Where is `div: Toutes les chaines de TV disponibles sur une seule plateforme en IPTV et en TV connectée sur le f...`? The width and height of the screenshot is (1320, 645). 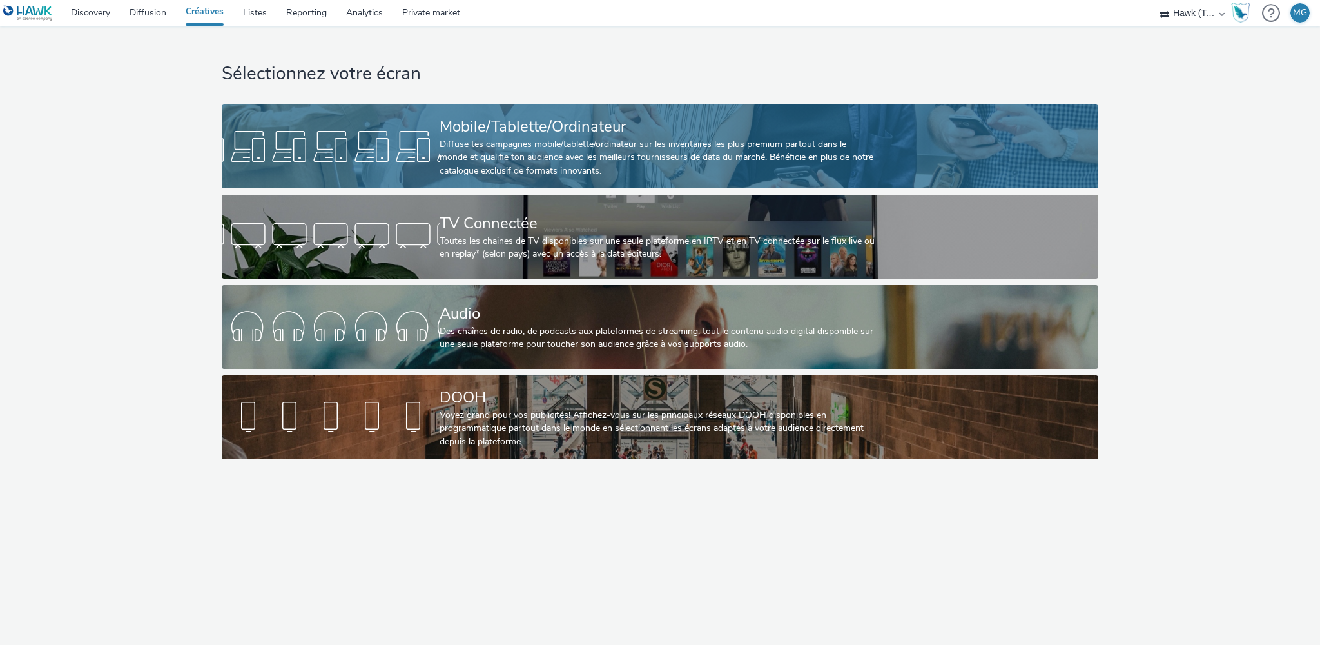 div: Toutes les chaines de TV disponibles sur une seule plateforme en IPTV et en TV connectée sur le f... is located at coordinates (658, 248).